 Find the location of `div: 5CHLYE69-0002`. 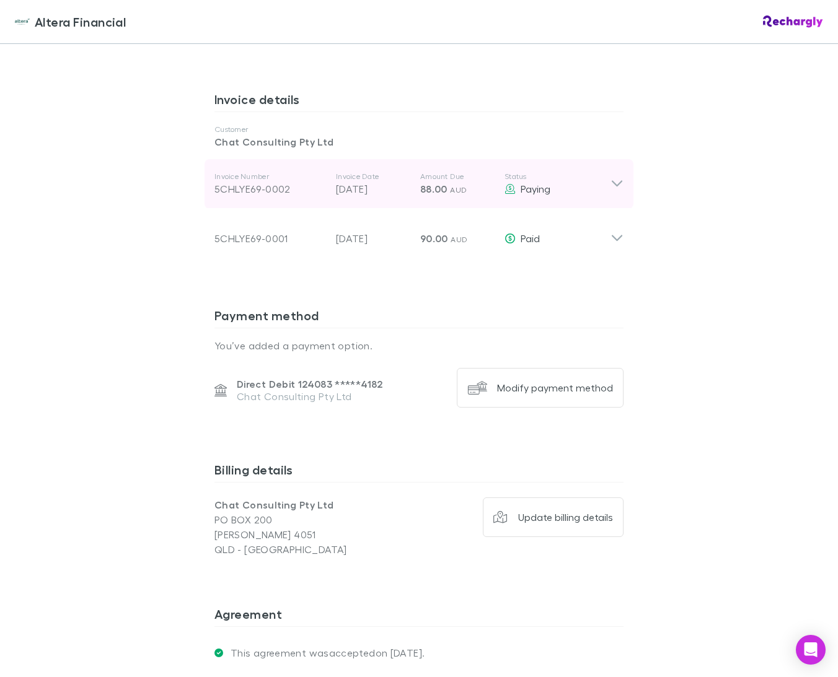

div: 5CHLYE69-0002 is located at coordinates (270, 189).